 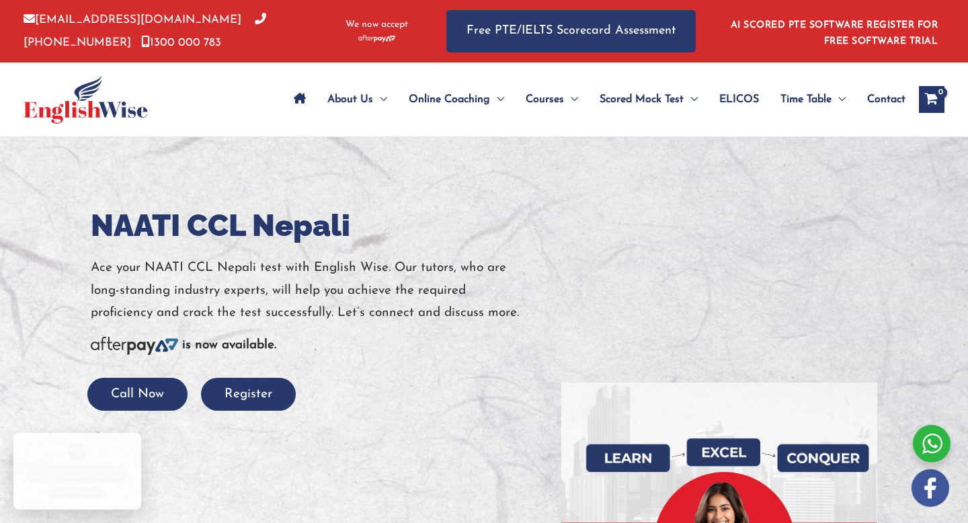 What do you see at coordinates (248, 394) in the screenshot?
I see `a: Register` at bounding box center [248, 394].